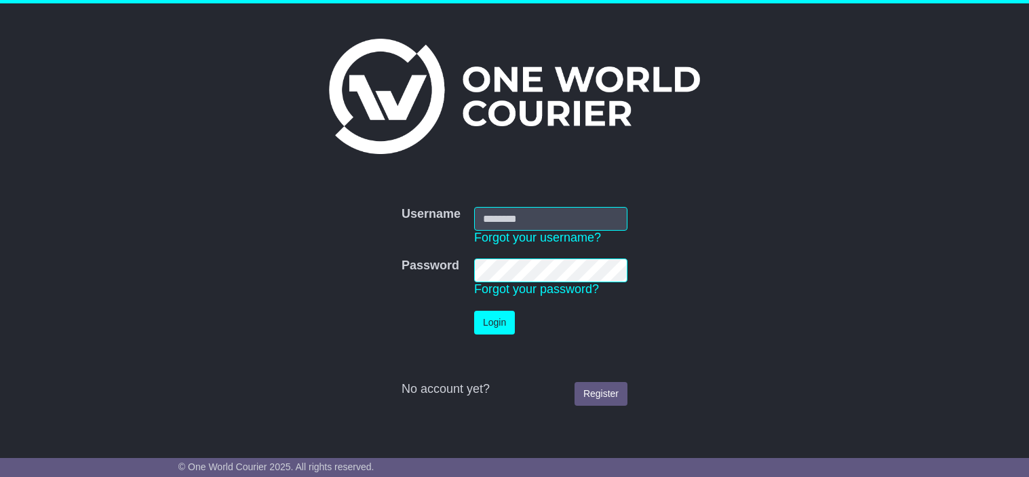 Image resolution: width=1029 pixels, height=477 pixels. Describe the element at coordinates (276, 467) in the screenshot. I see `span: © One World Courier 2025. All rights reserved.` at that location.